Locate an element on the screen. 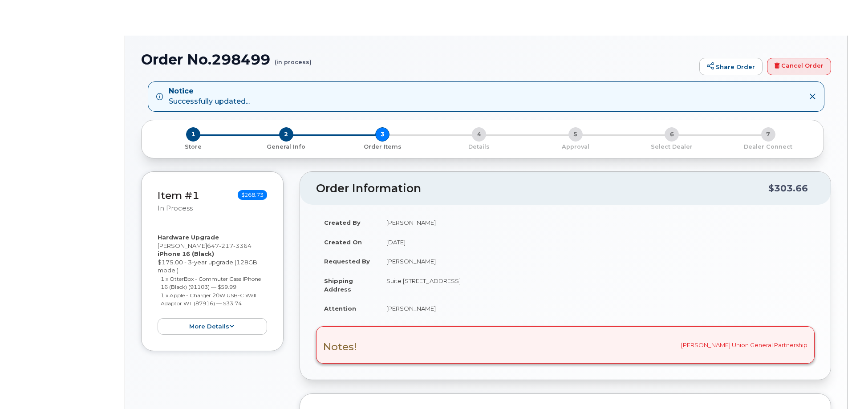 This screenshot has height=409, width=852. button: more details is located at coordinates (212, 326).